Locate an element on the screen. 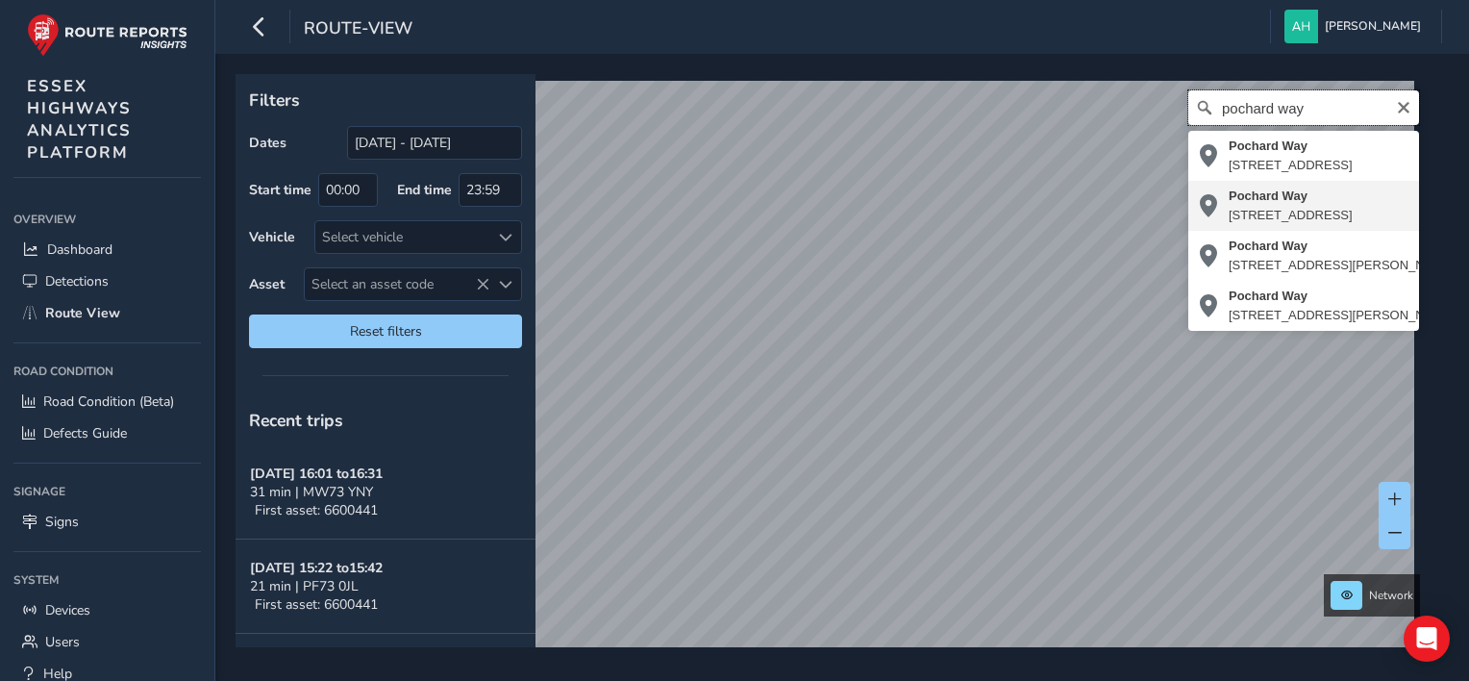 This screenshot has width=1469, height=681. button: Clear is located at coordinates (1403, 106).